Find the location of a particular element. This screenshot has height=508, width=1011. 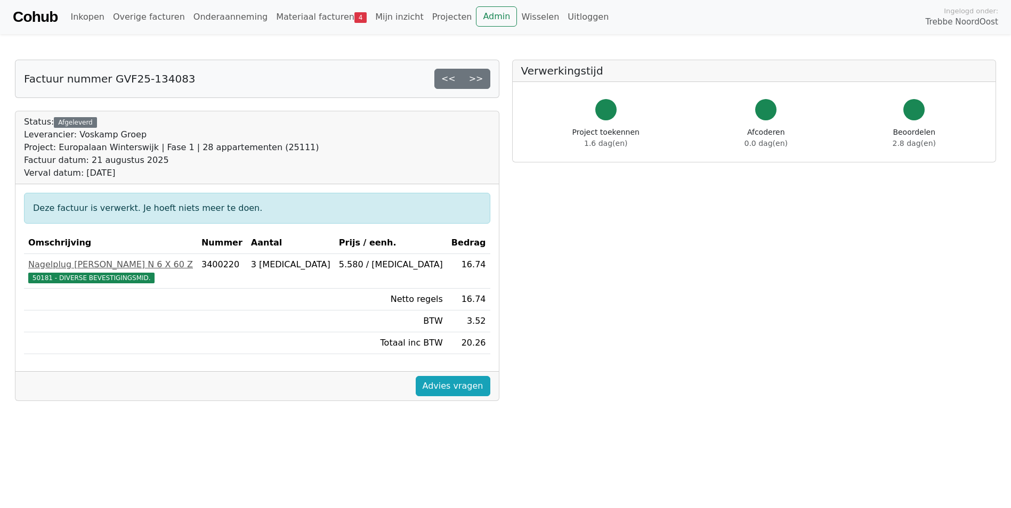

a: Wisselen is located at coordinates (540, 17).